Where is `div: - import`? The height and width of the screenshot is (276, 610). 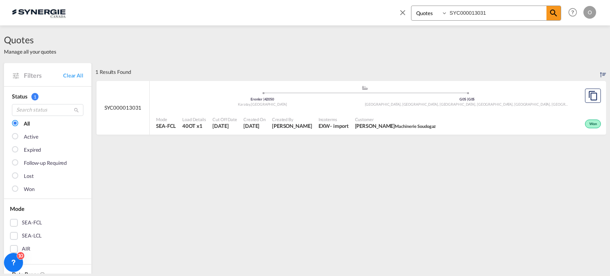 div: - import is located at coordinates (339, 126).